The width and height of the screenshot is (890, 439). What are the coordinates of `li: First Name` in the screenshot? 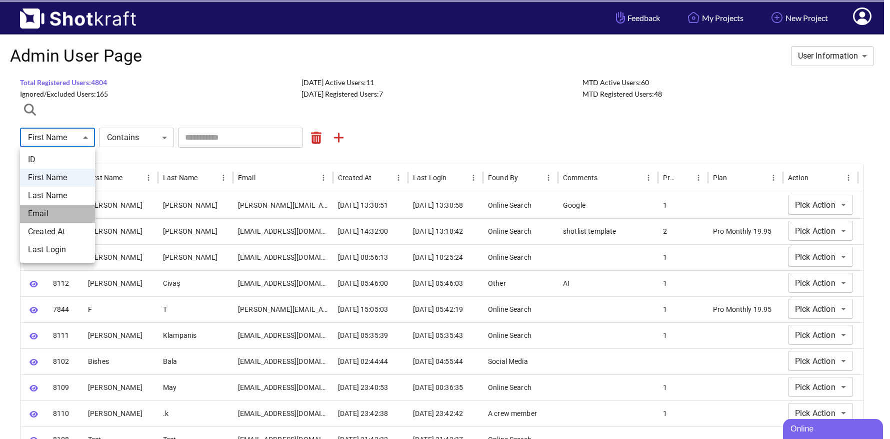 It's located at (58, 178).